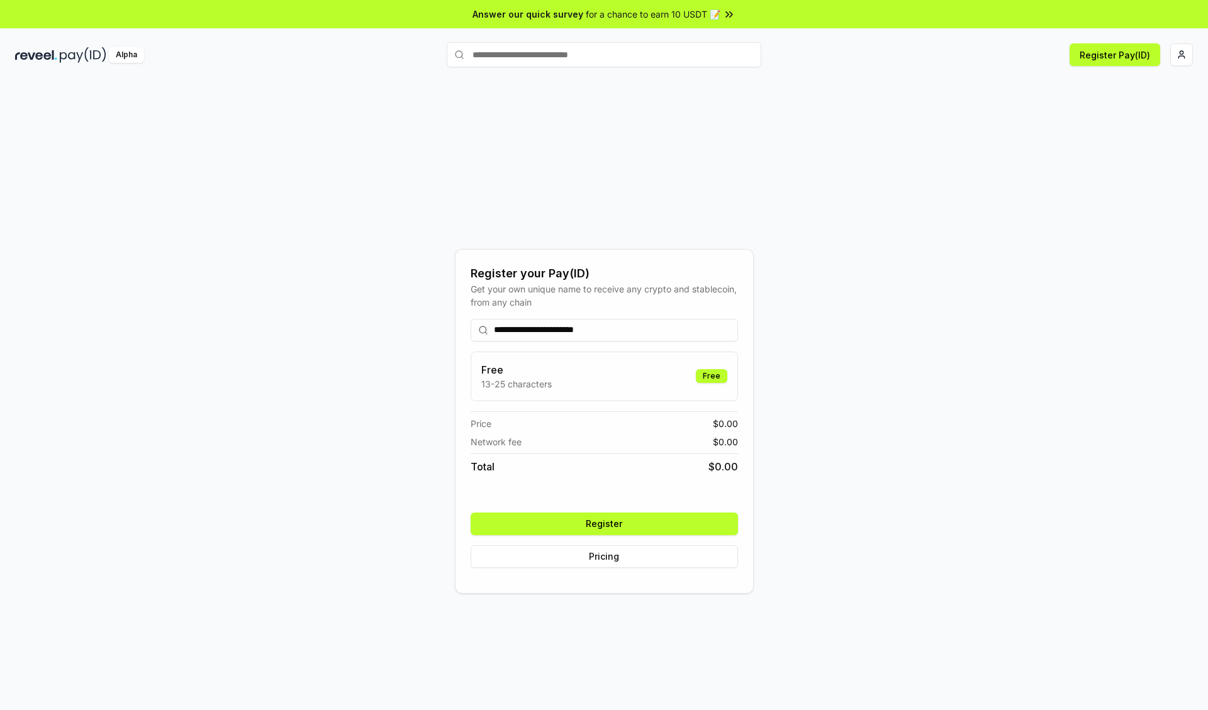  Describe the element at coordinates (483, 467) in the screenshot. I see `span: Total` at that location.